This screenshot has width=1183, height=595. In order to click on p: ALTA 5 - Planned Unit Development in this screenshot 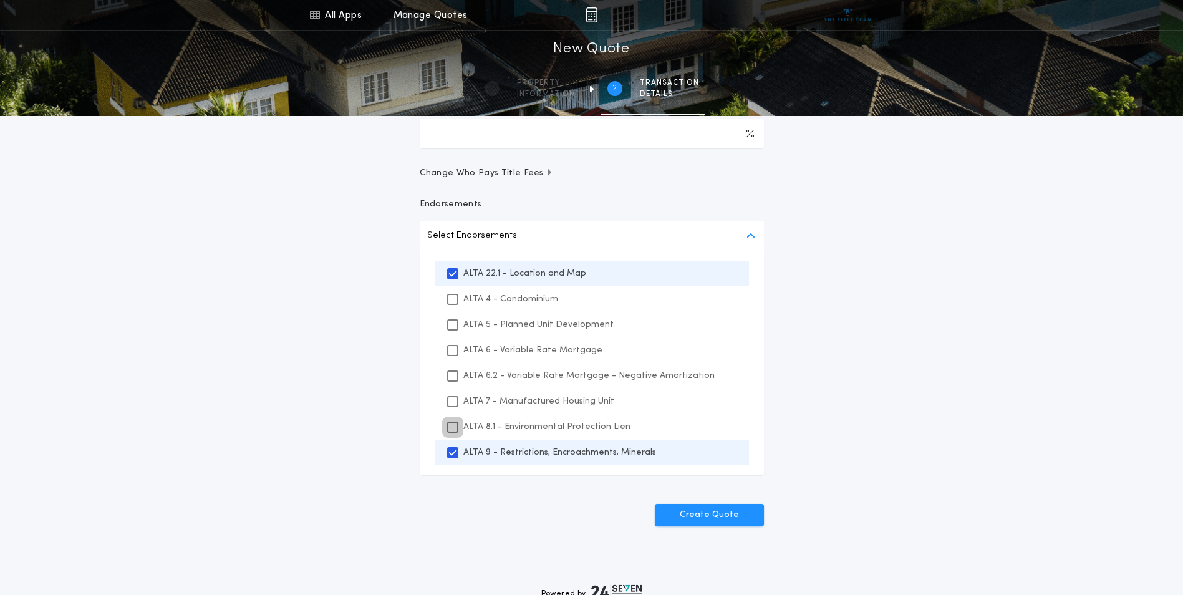, I will do `click(538, 324)`.